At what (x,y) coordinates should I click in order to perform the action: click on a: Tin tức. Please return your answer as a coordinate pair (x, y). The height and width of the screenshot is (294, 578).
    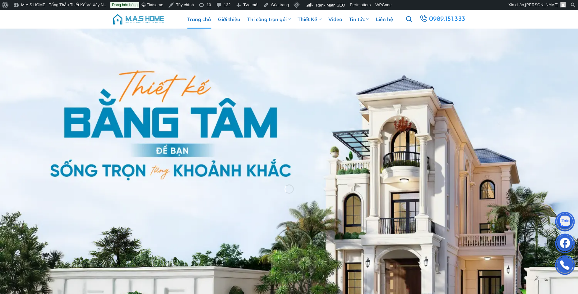
    Looking at the image, I should click on (359, 19).